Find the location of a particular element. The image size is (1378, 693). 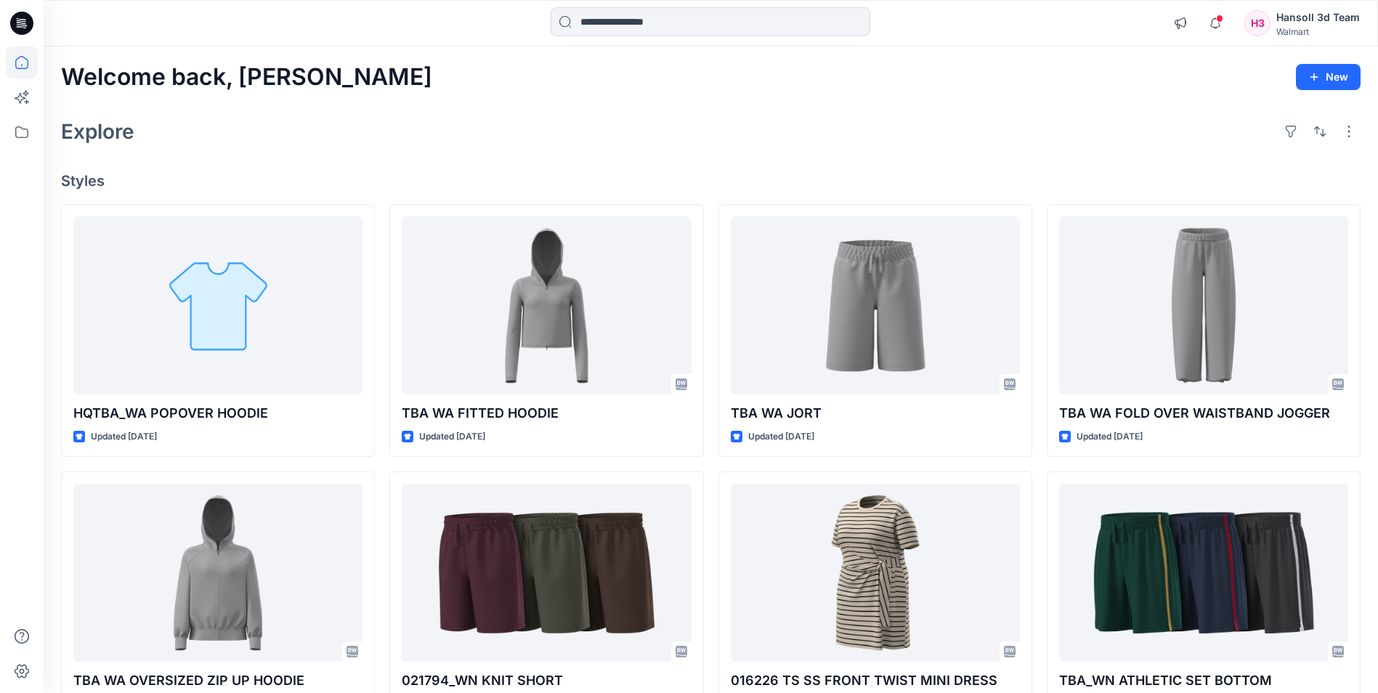

p: TBA WA FITTED HOODIE is located at coordinates (546, 413).